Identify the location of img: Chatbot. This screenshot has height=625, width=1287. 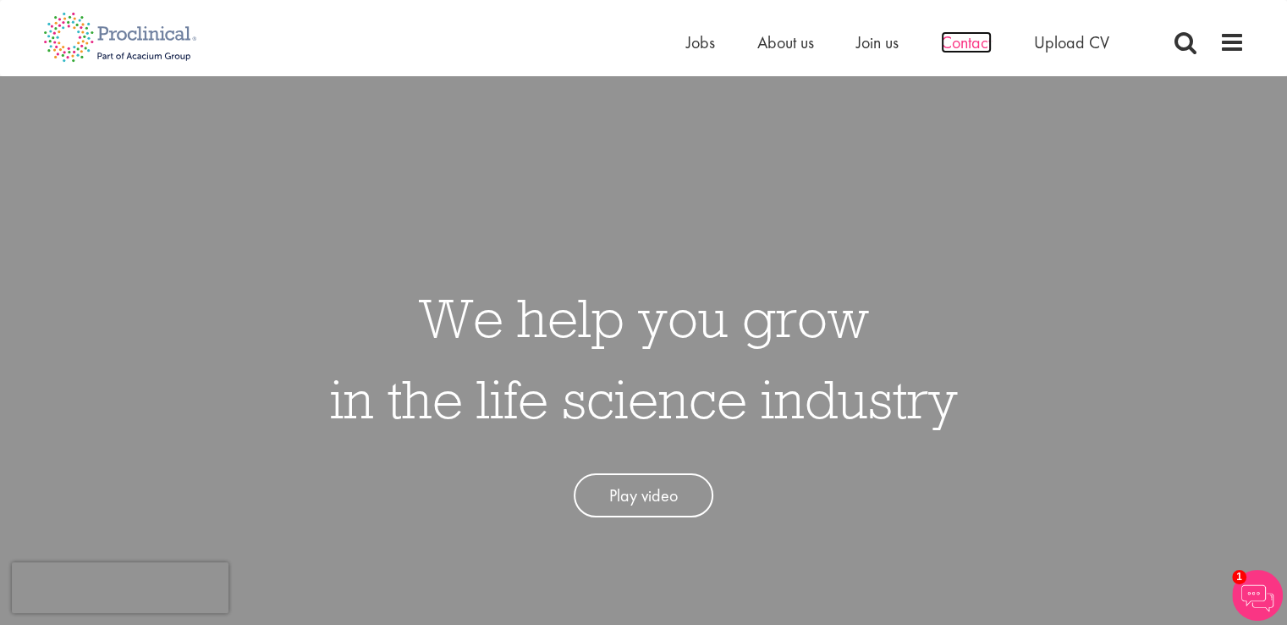
(1258, 595).